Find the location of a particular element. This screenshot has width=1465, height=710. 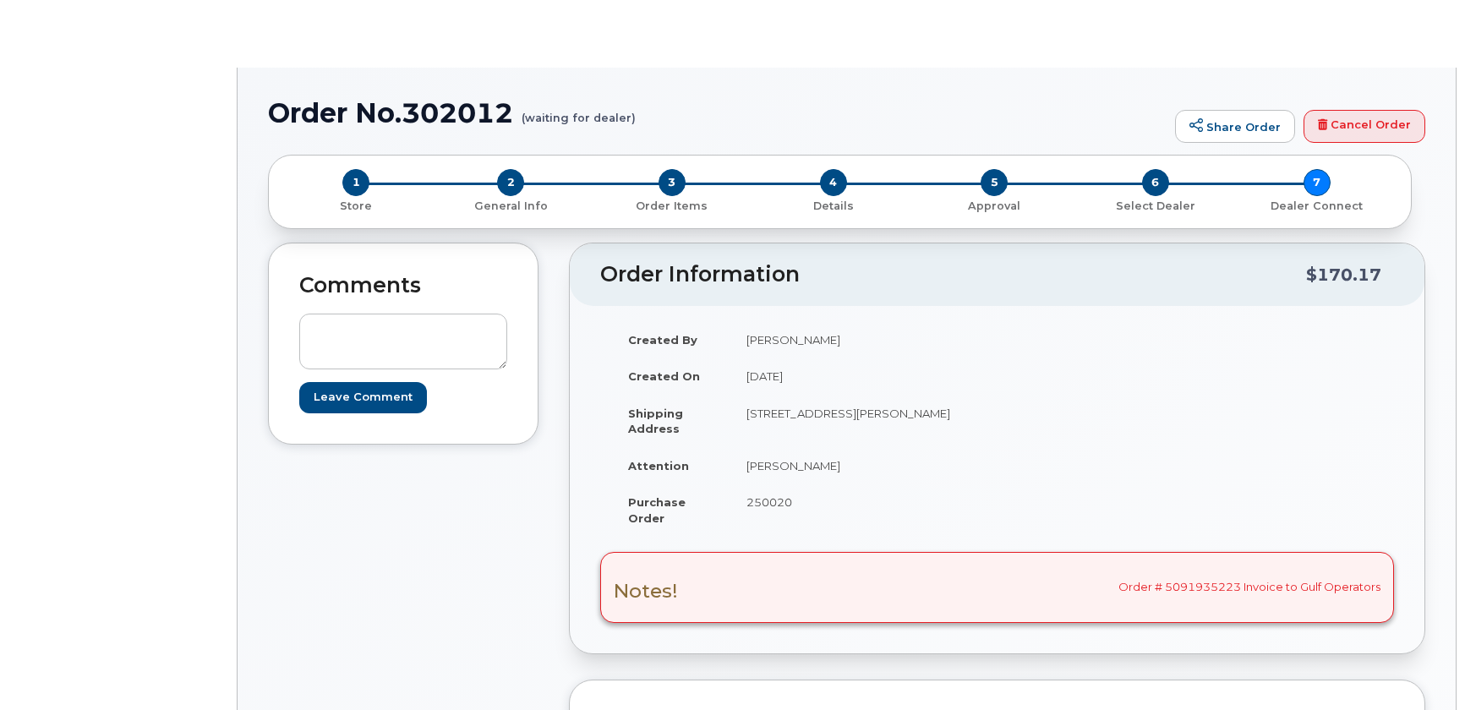

small: (waiting for dealer) is located at coordinates (578, 111).